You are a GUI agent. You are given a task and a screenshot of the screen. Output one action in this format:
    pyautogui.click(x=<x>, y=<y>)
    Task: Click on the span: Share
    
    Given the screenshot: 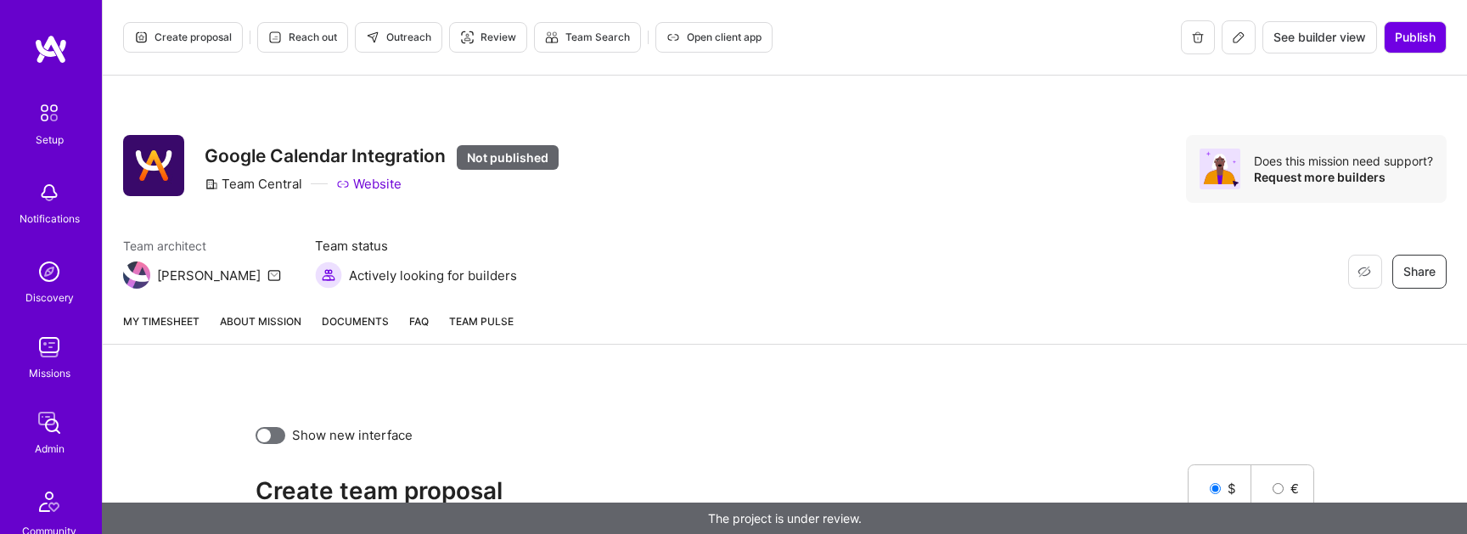 What is the action you would take?
    pyautogui.click(x=1420, y=272)
    